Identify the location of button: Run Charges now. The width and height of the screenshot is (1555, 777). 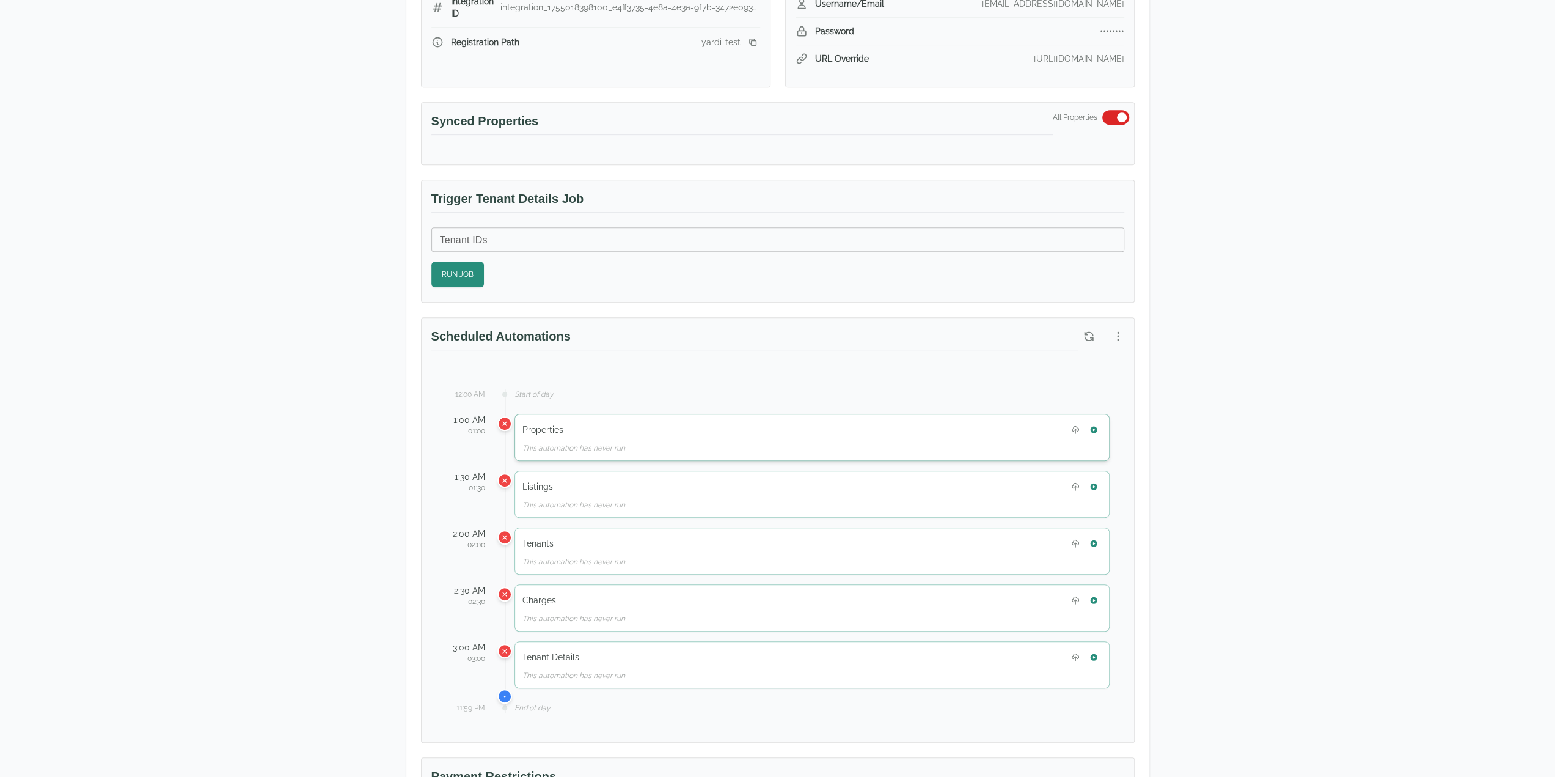
(1094, 600).